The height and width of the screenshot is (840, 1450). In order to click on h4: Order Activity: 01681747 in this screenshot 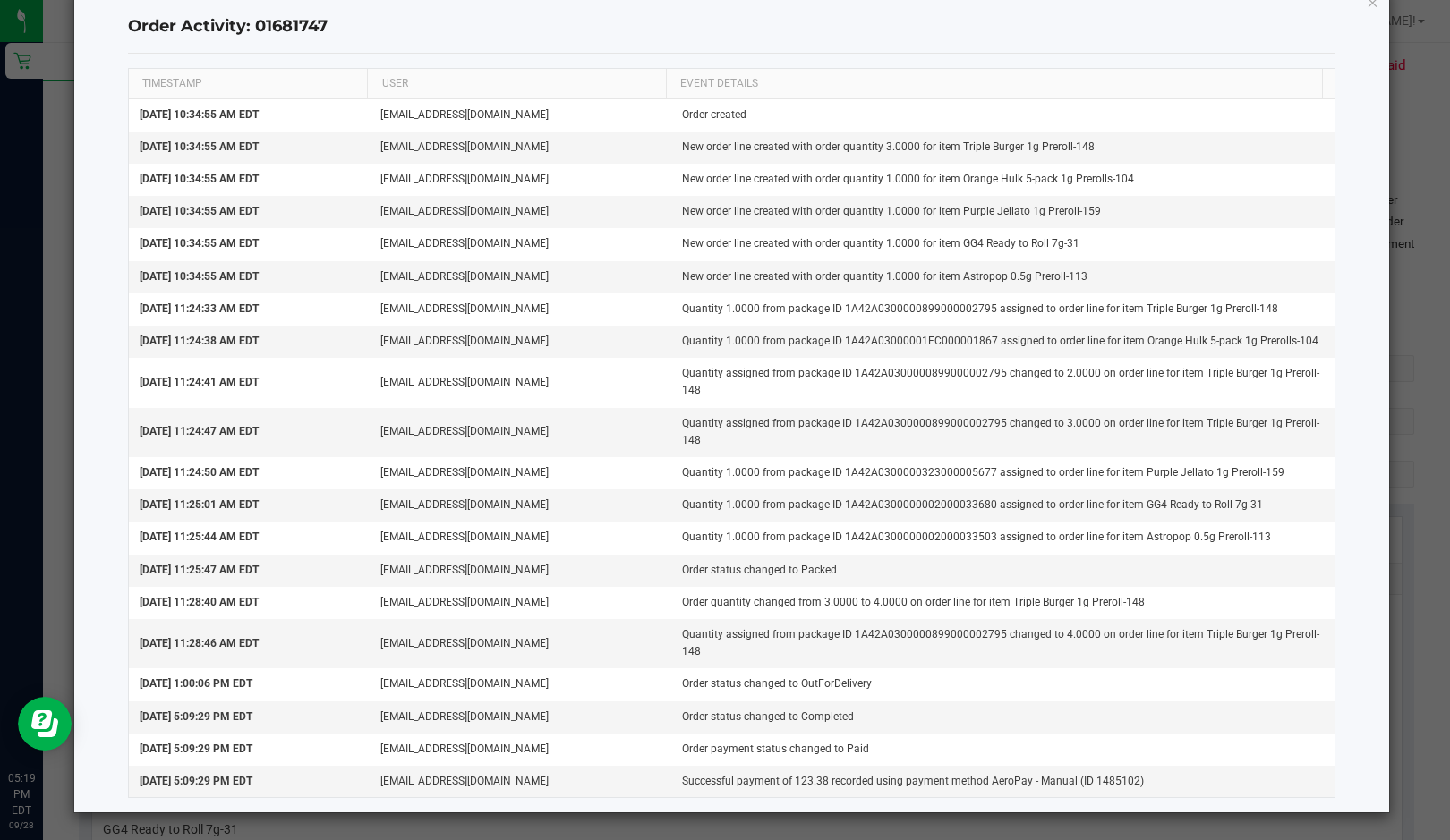, I will do `click(732, 26)`.